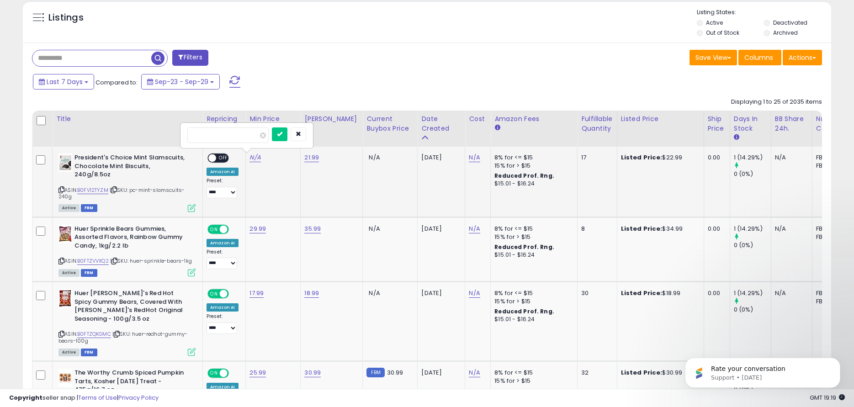  I want to click on a: B0FV12TYZM, so click(93, 190).